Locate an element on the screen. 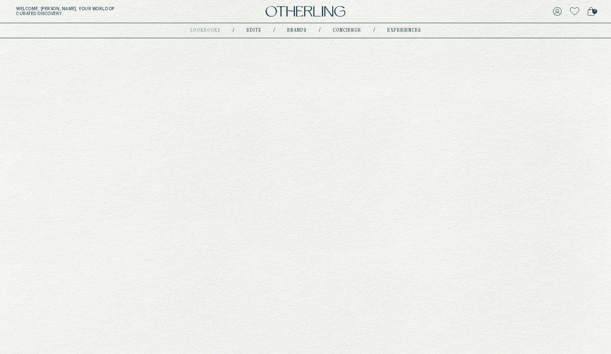  a: experiences is located at coordinates (404, 31).